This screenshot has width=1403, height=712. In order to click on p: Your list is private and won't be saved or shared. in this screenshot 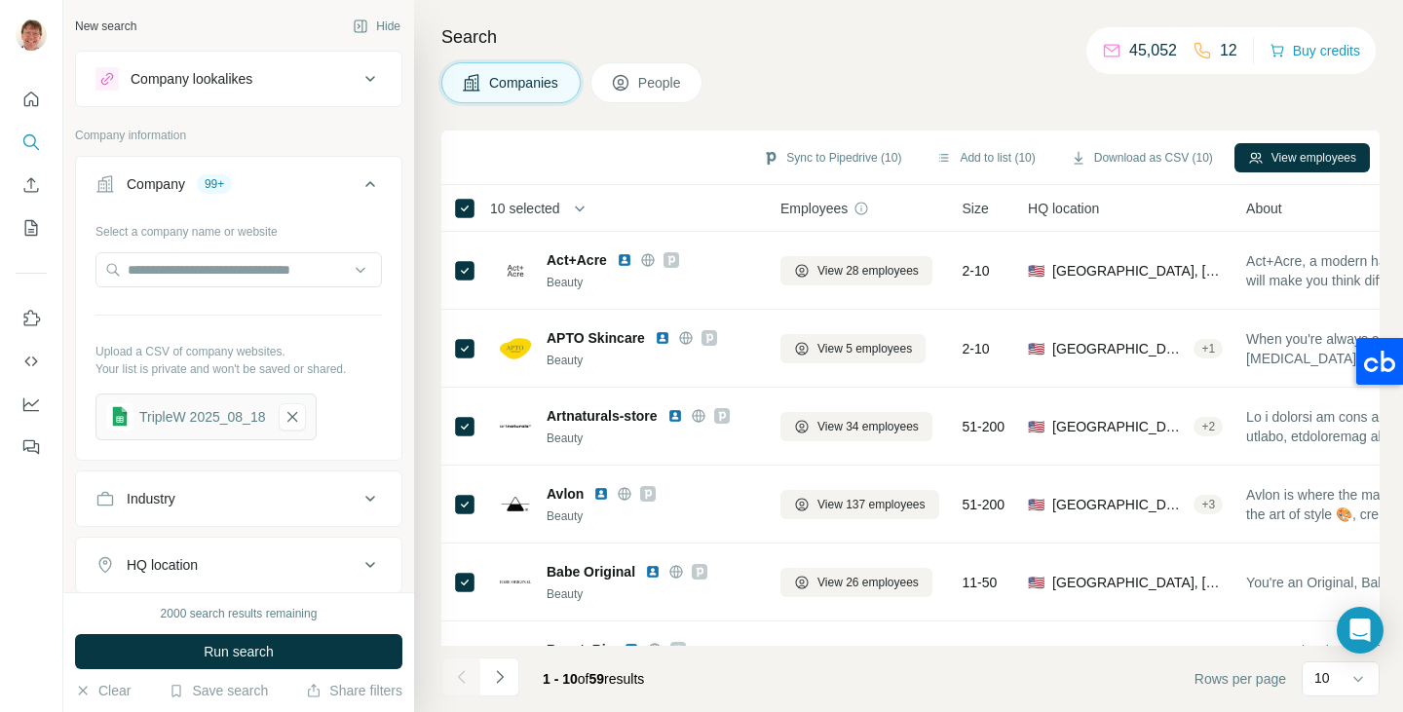, I will do `click(239, 369)`.